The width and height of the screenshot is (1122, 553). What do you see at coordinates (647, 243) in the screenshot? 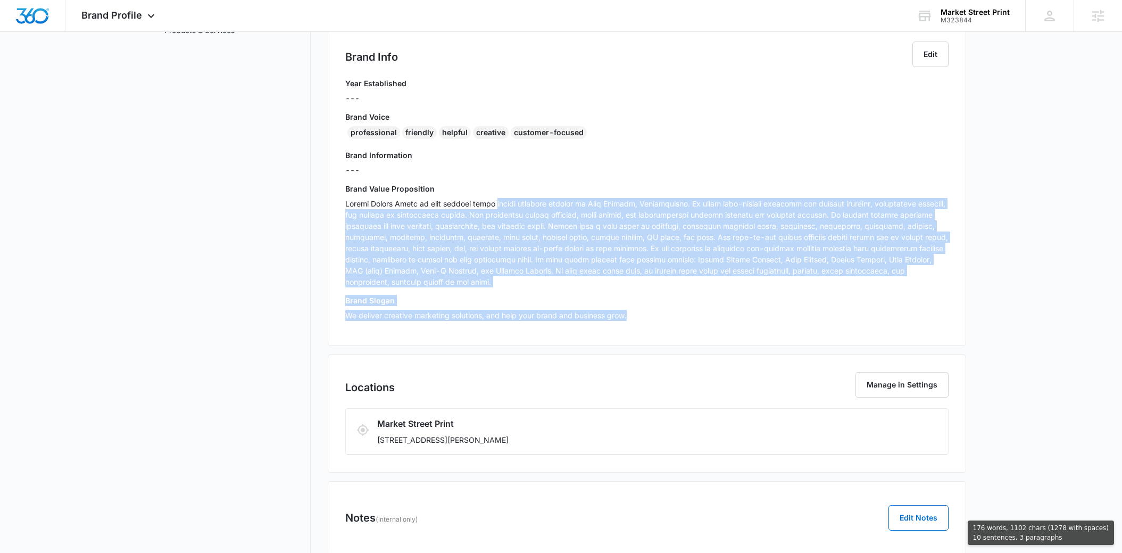
I see `p: Loremi Dolors Ametc ad elit seddoei tempo incidi utlabore etdolor ma Aliq Enimadm, Veniamquisno. ...` at bounding box center [647, 243].